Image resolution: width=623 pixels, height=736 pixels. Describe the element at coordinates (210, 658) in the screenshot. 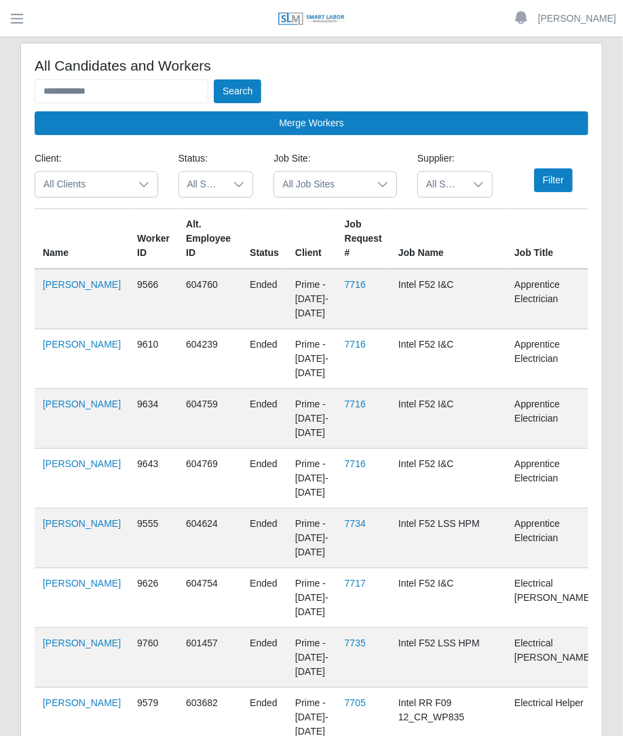

I see `td: 601457` at that location.